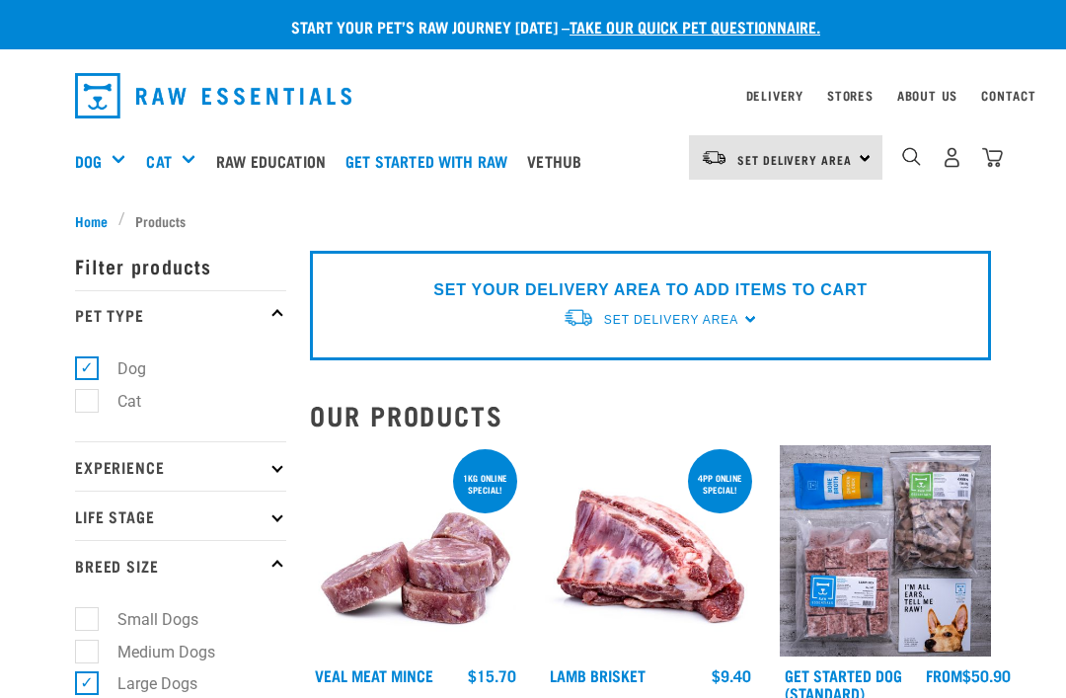 This screenshot has height=698, width=1066. What do you see at coordinates (952, 157) in the screenshot?
I see `img: user.png` at bounding box center [952, 157].